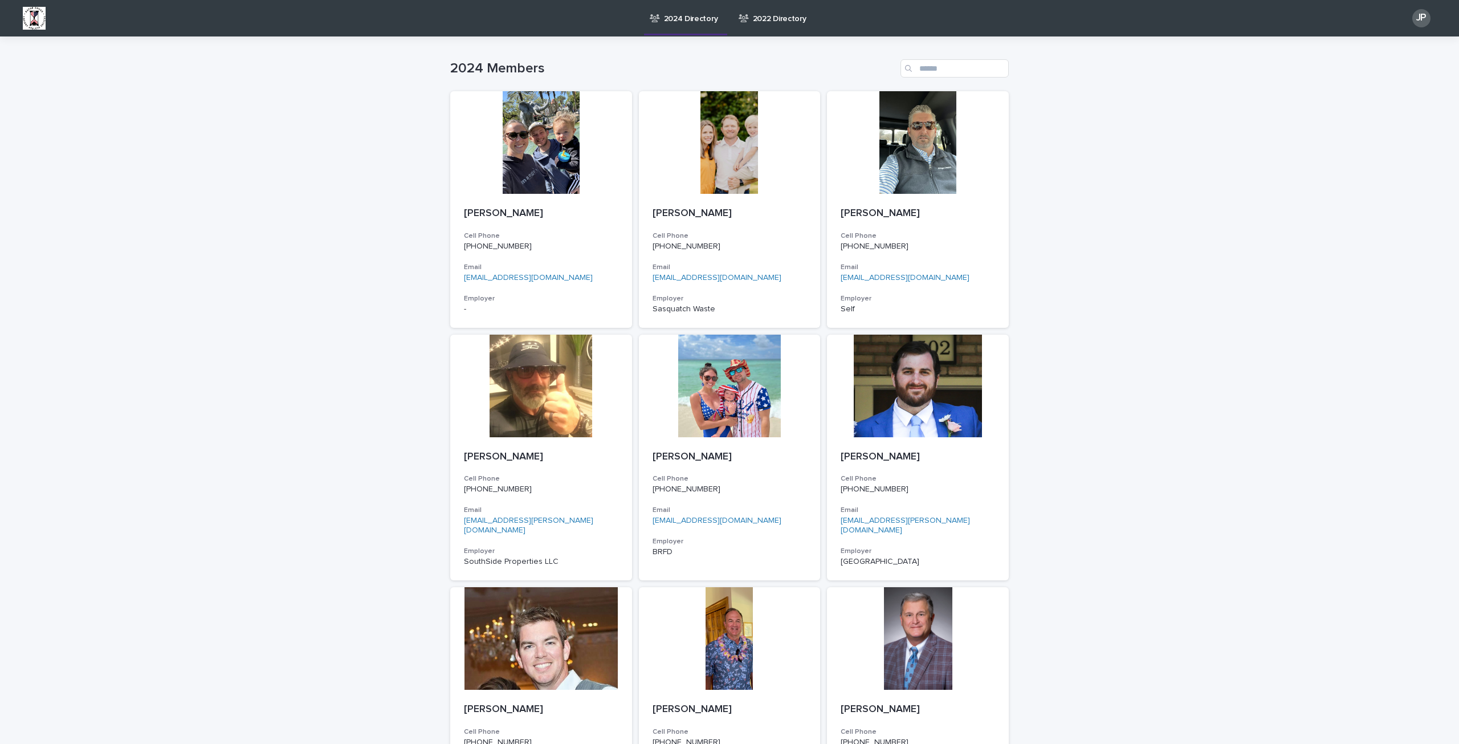 This screenshot has height=744, width=1459. Describe the element at coordinates (729, 552) in the screenshot. I see `p: BRFD` at that location.